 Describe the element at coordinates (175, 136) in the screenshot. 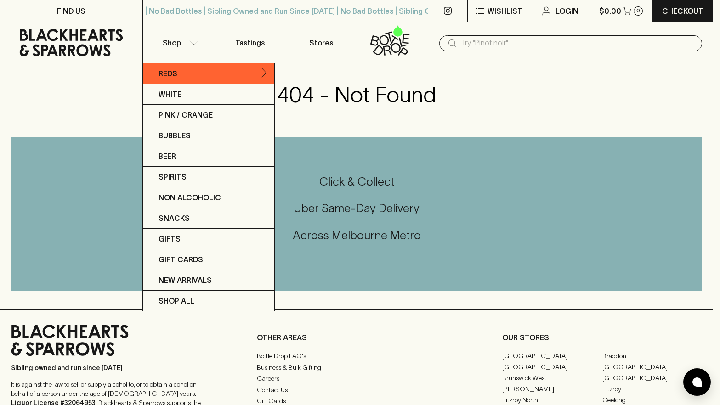

I see `p: Bubbles` at that location.